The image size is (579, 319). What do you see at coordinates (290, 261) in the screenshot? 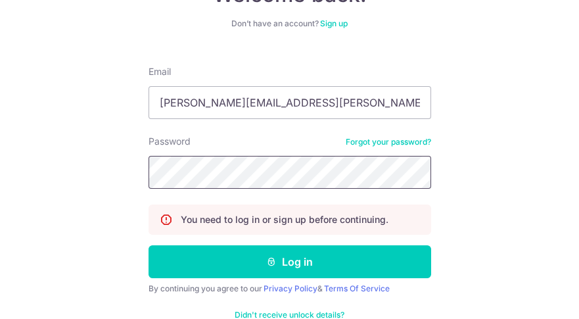
I see `button: Log in` at bounding box center [290, 261].